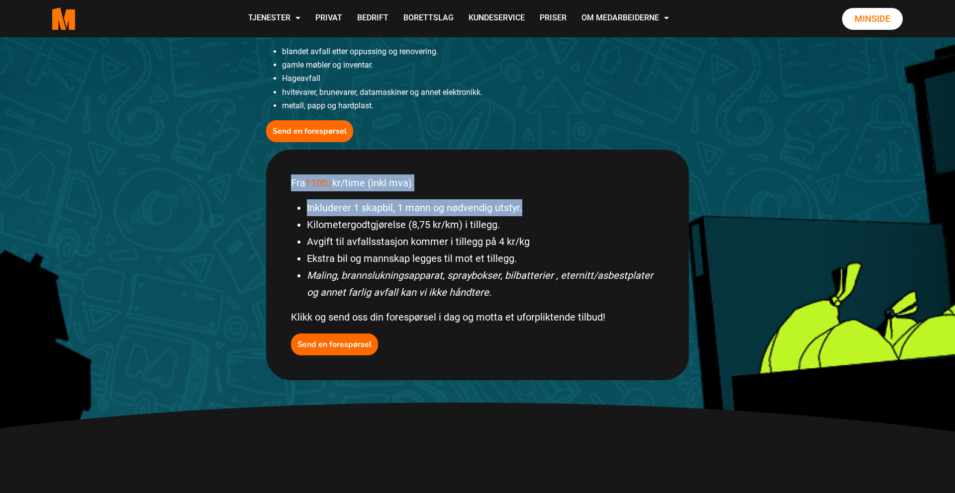 The image size is (955, 493). Describe the element at coordinates (485, 259) in the screenshot. I see `li: Ekstra bil og mannskap legges til mot et tillegg.` at that location.